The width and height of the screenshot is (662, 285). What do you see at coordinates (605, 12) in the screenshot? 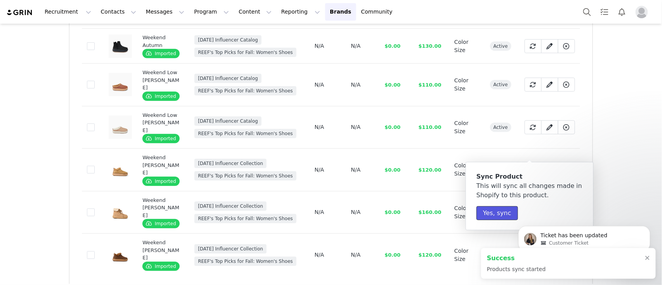
I see `a: Tasks` at bounding box center [605, 12].